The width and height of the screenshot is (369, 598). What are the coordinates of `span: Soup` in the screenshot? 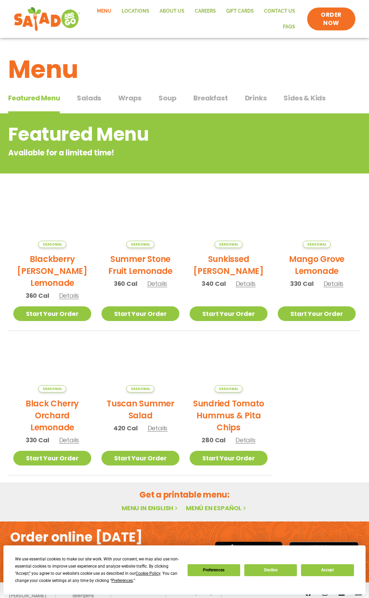 It's located at (167, 98).